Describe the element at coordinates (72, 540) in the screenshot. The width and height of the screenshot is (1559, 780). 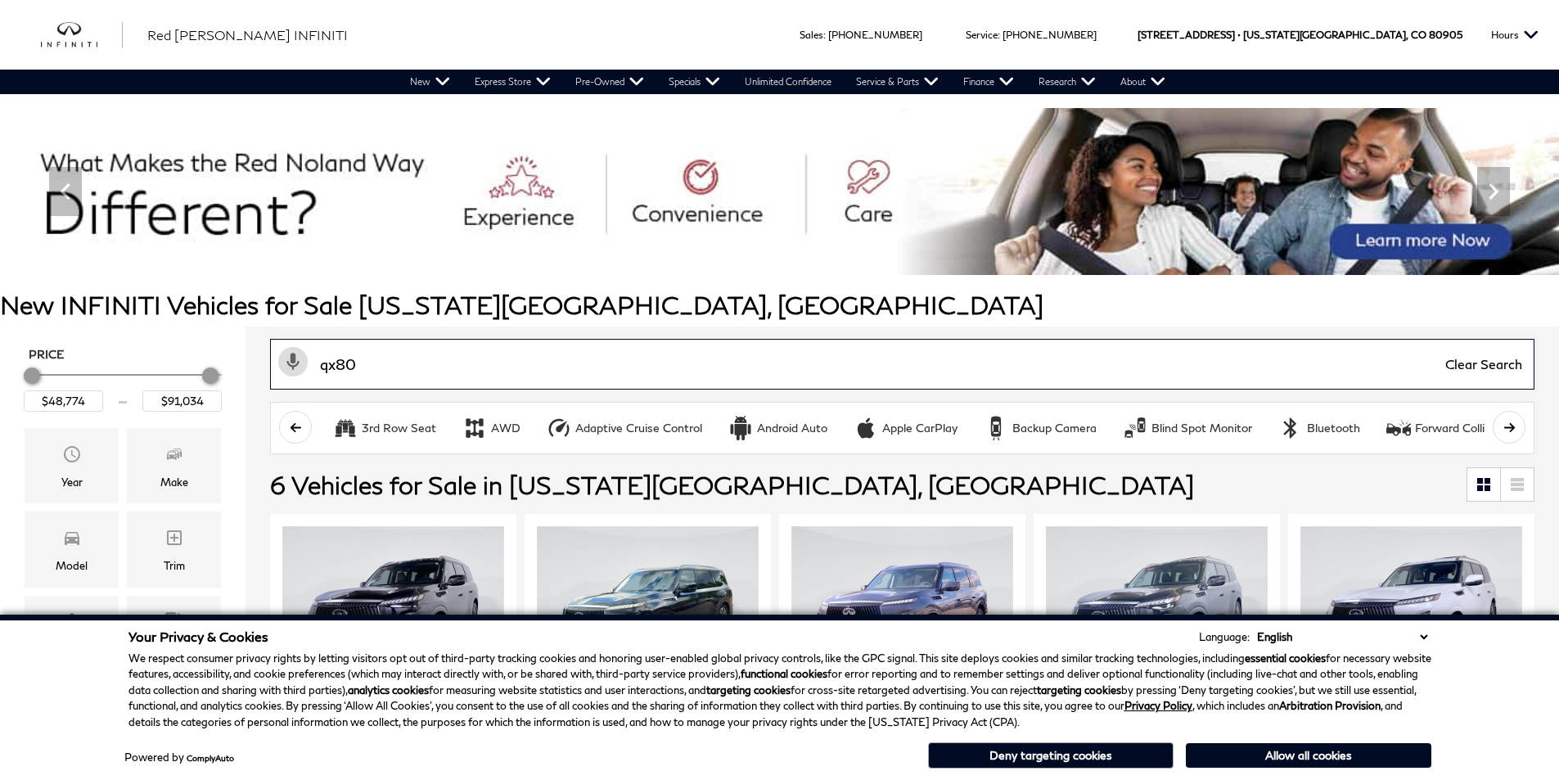
I see `span: Model` at that location.